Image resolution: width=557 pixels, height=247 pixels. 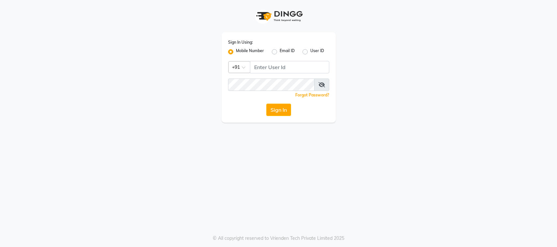 What do you see at coordinates (287, 52) in the screenshot?
I see `label: Email ID` at bounding box center [287, 52].